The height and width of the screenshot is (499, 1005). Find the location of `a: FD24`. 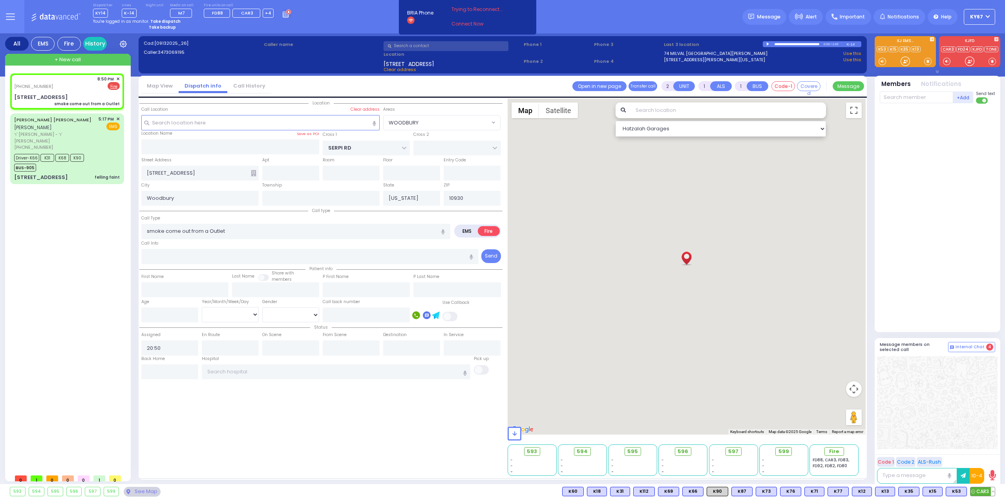

a: FD24 is located at coordinates (963, 49).